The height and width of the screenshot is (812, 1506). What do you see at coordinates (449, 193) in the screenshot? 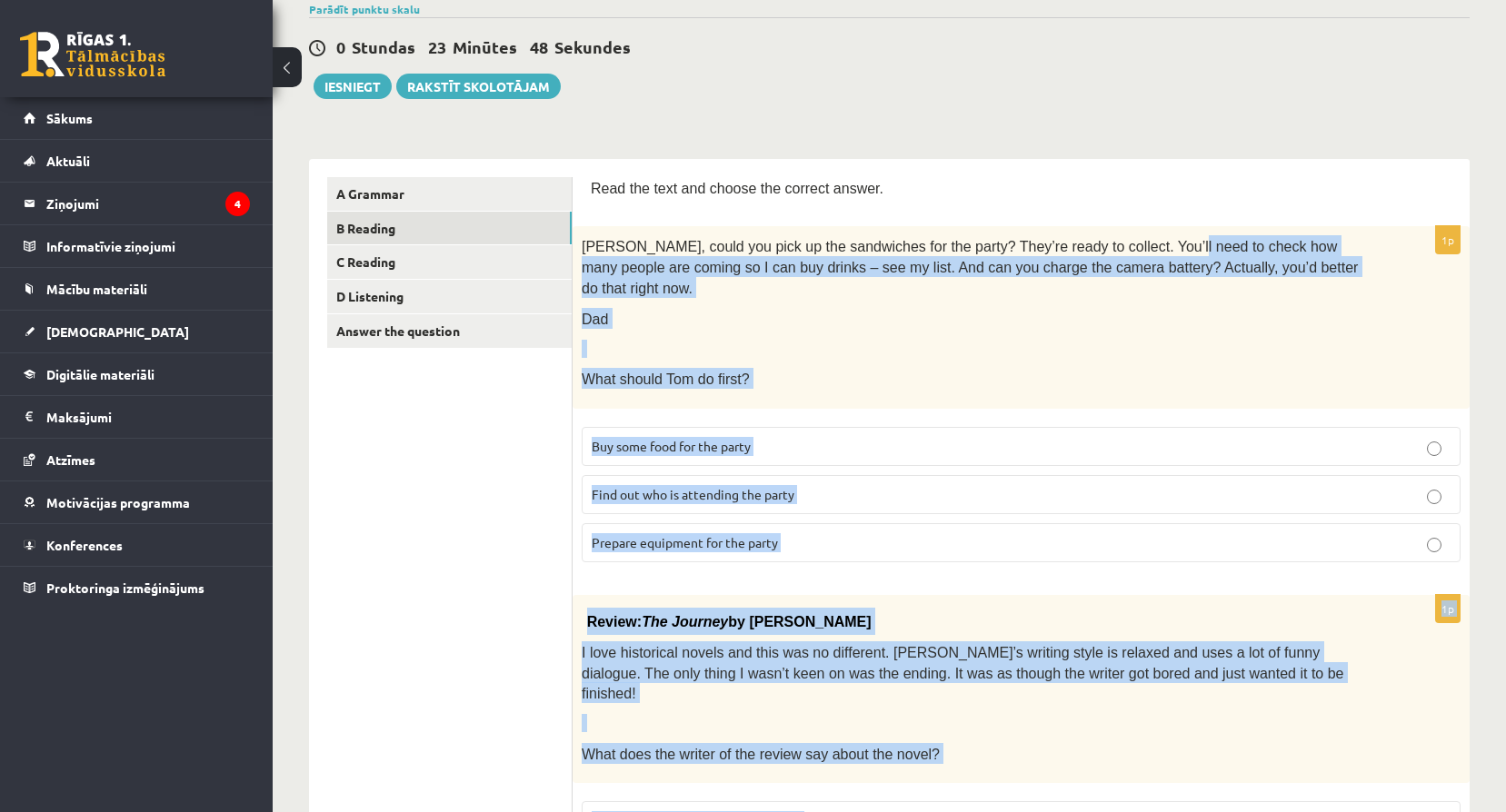
I see `a: A Grammar` at bounding box center [449, 193].